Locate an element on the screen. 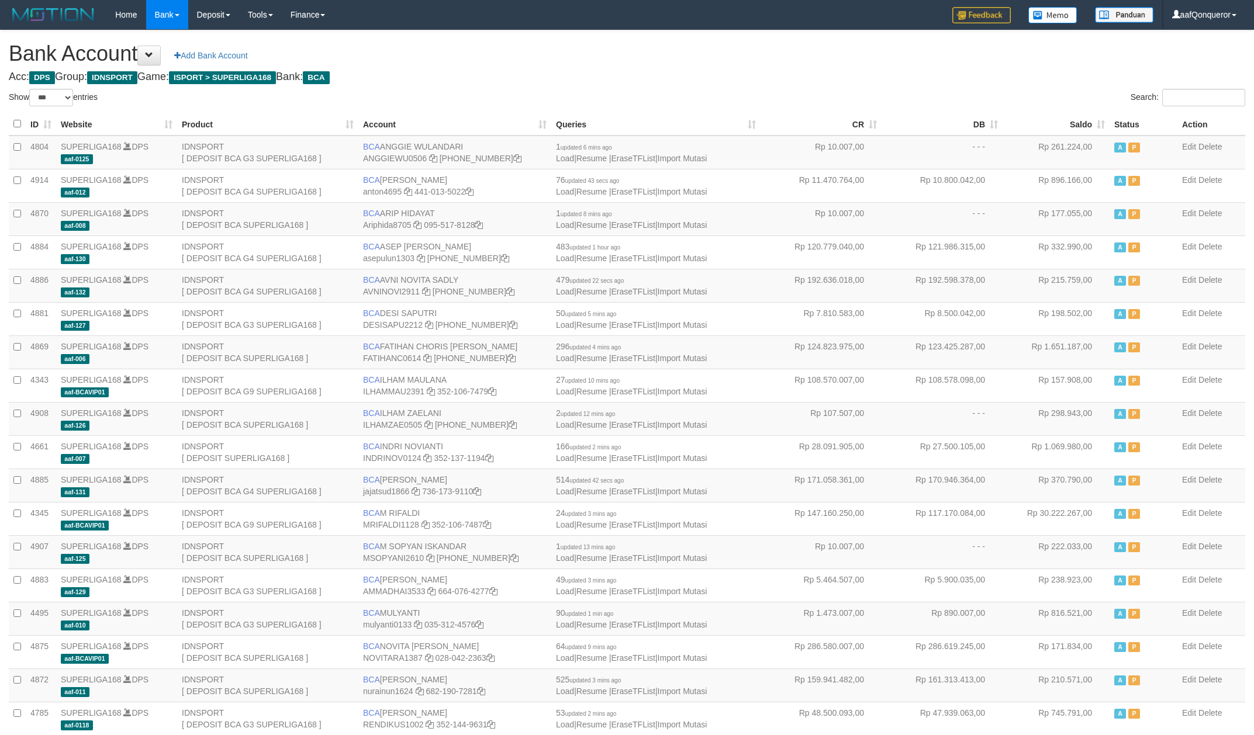 The image size is (1254, 735). a: MRIFALDI1128 is located at coordinates (391, 525).